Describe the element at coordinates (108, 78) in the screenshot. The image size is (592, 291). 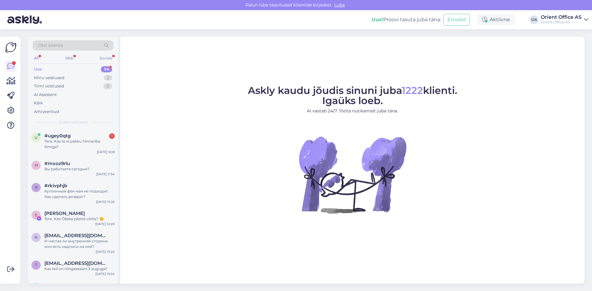
I see `div: 2` at that location.